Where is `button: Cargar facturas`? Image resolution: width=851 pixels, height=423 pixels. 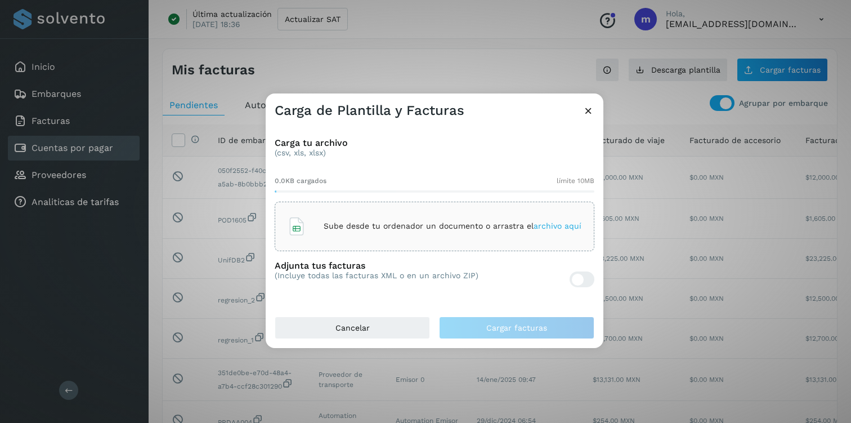
button: Cargar facturas is located at coordinates (517, 328).